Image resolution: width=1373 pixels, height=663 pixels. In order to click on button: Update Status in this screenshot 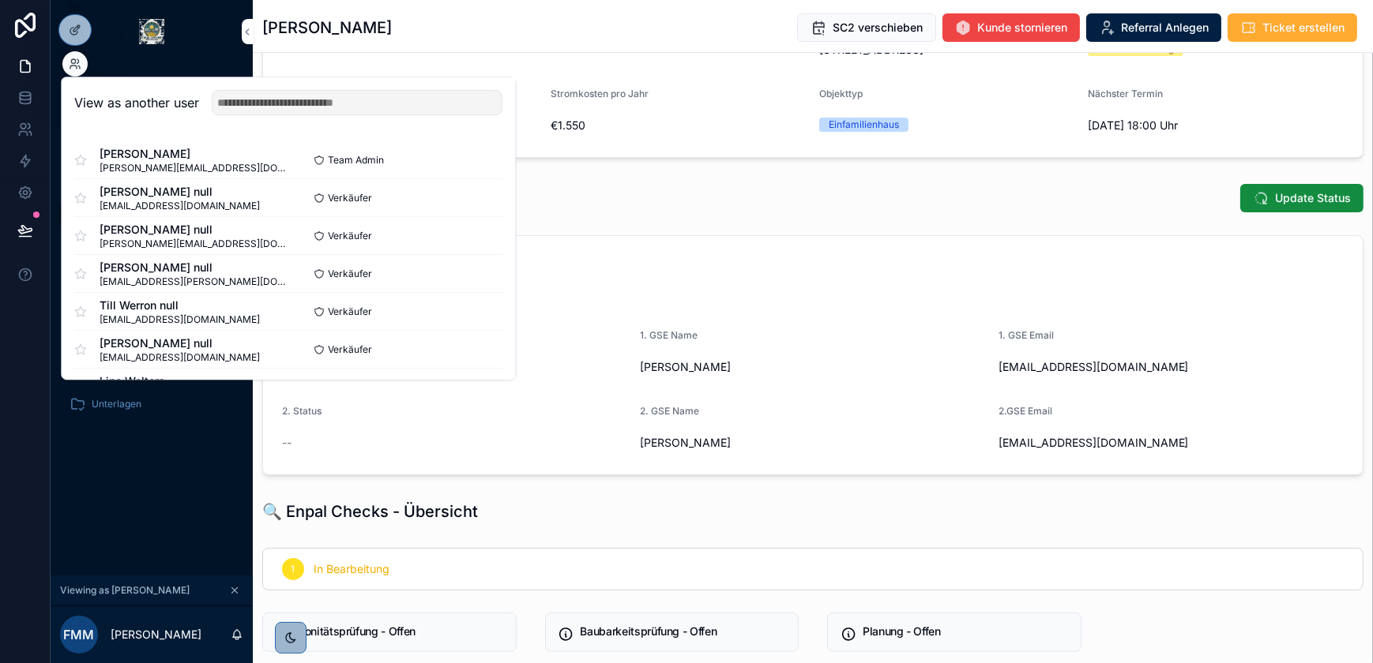, I will do `click(1301, 198)`.